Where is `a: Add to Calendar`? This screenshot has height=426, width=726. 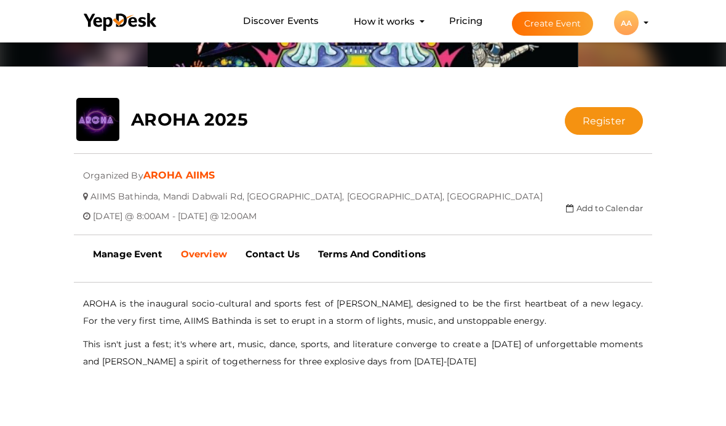
a: Add to Calendar is located at coordinates (604, 208).